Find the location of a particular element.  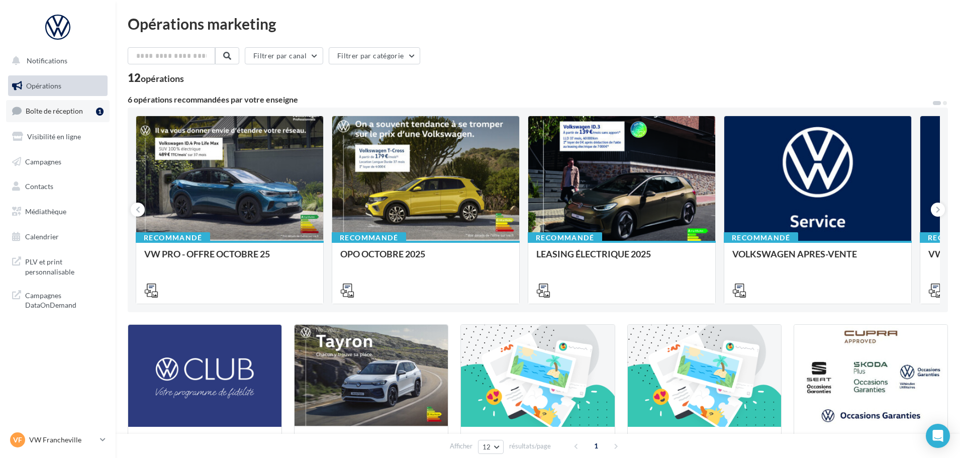

a: Visibilité en ligne is located at coordinates (58, 137).